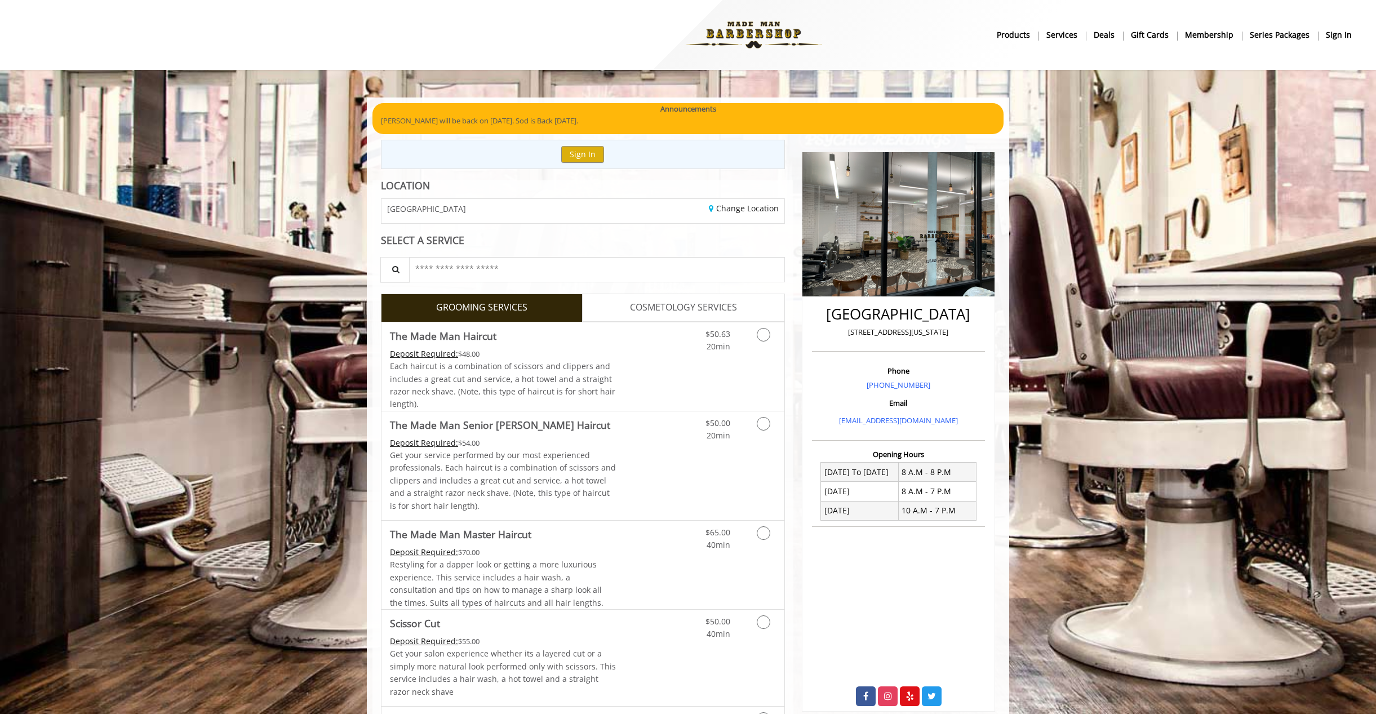  Describe the element at coordinates (503, 552) in the screenshot. I see `div: $70.00` at that location.